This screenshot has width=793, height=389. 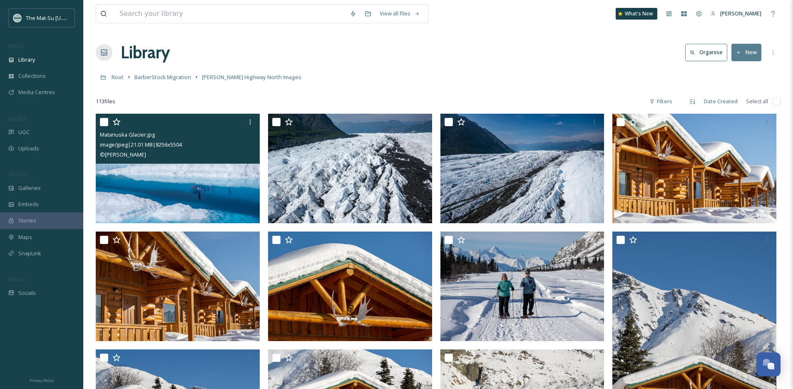 What do you see at coordinates (105, 101) in the screenshot?
I see `span: 113 file s` at bounding box center [105, 101].